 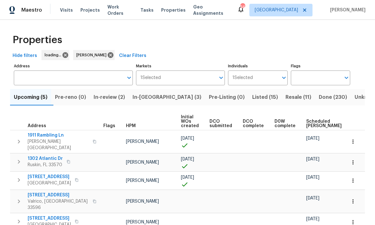 I want to click on div: loading..., so click(x=55, y=55).